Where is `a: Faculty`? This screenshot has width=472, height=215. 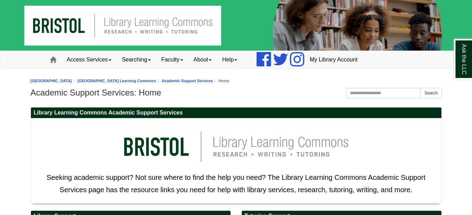
a: Faculty is located at coordinates (172, 60).